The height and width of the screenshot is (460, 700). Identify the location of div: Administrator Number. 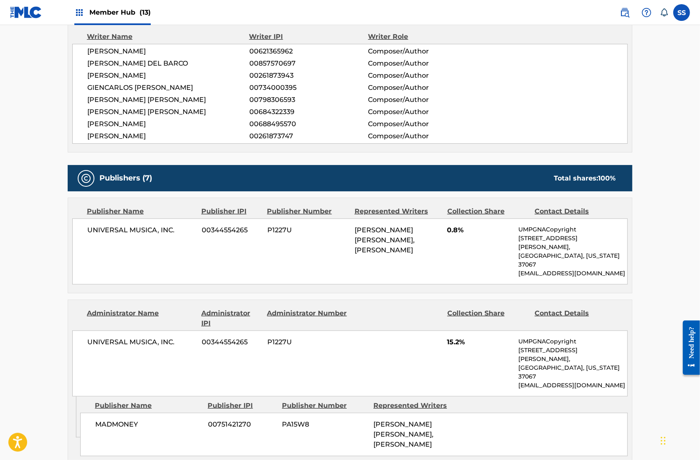
(307, 318).